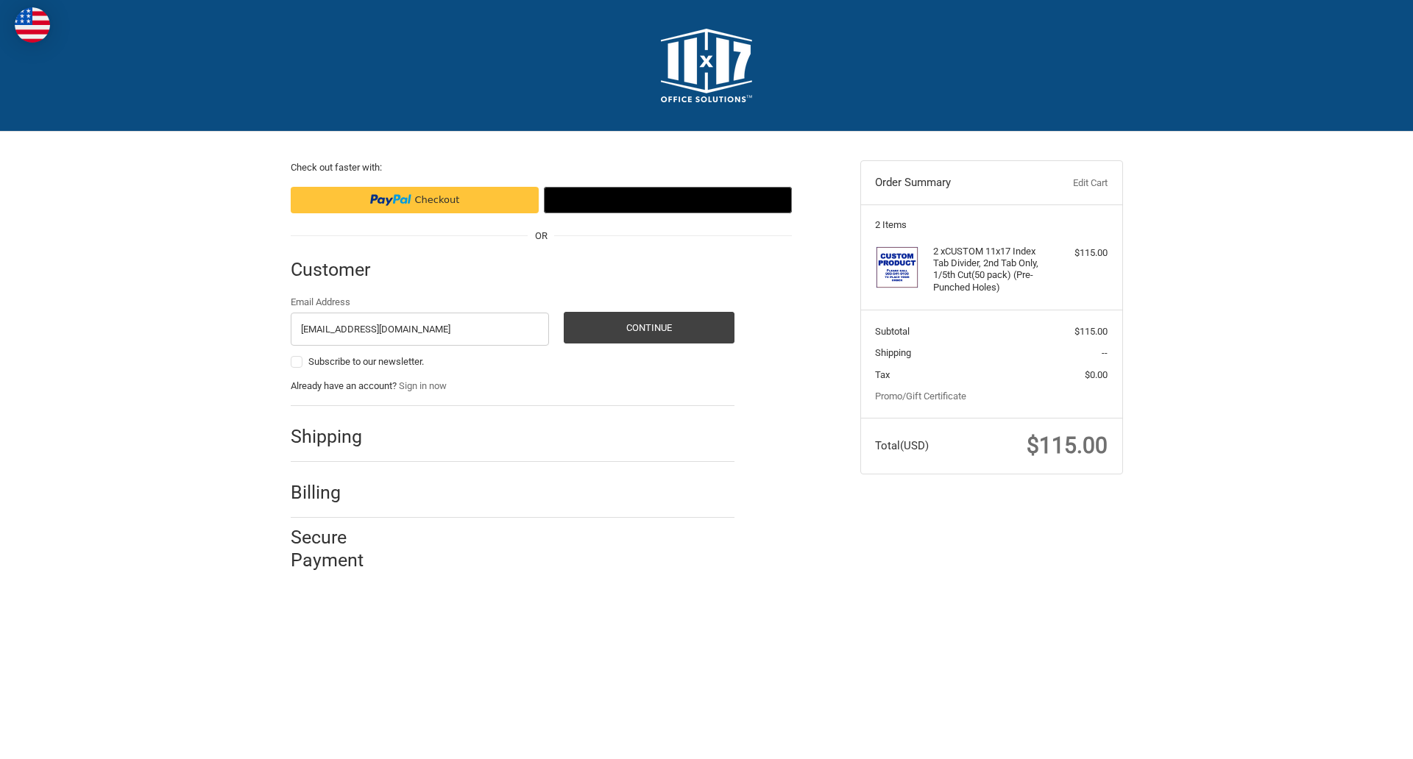 This screenshot has height=759, width=1413. Describe the element at coordinates (422, 386) in the screenshot. I see `a: Sign in now` at that location.